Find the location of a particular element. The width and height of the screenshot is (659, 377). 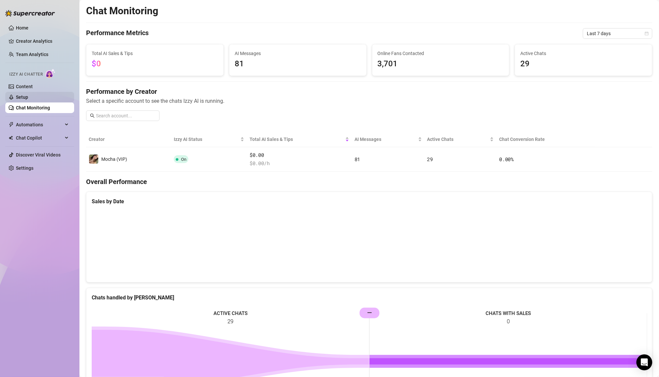

span: calendar is located at coordinates (647, 33).